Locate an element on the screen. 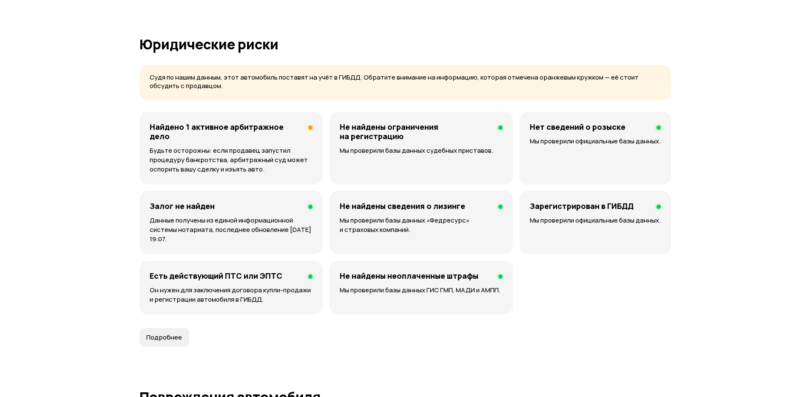 This screenshot has width=810, height=397. p: Судя по нашим данным, этот автомобиль поставят на учёт в ГИБДД. Обратите внимание на информацию, ... is located at coordinates (405, 82).